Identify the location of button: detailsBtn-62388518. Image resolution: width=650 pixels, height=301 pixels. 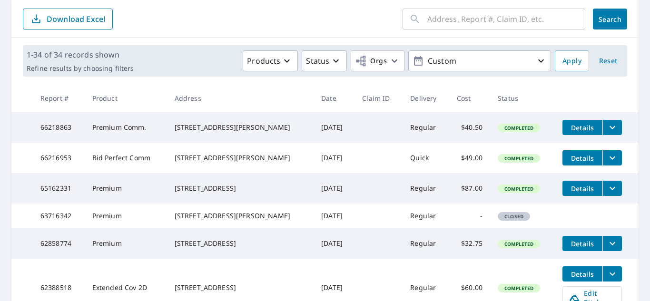
(583, 274).